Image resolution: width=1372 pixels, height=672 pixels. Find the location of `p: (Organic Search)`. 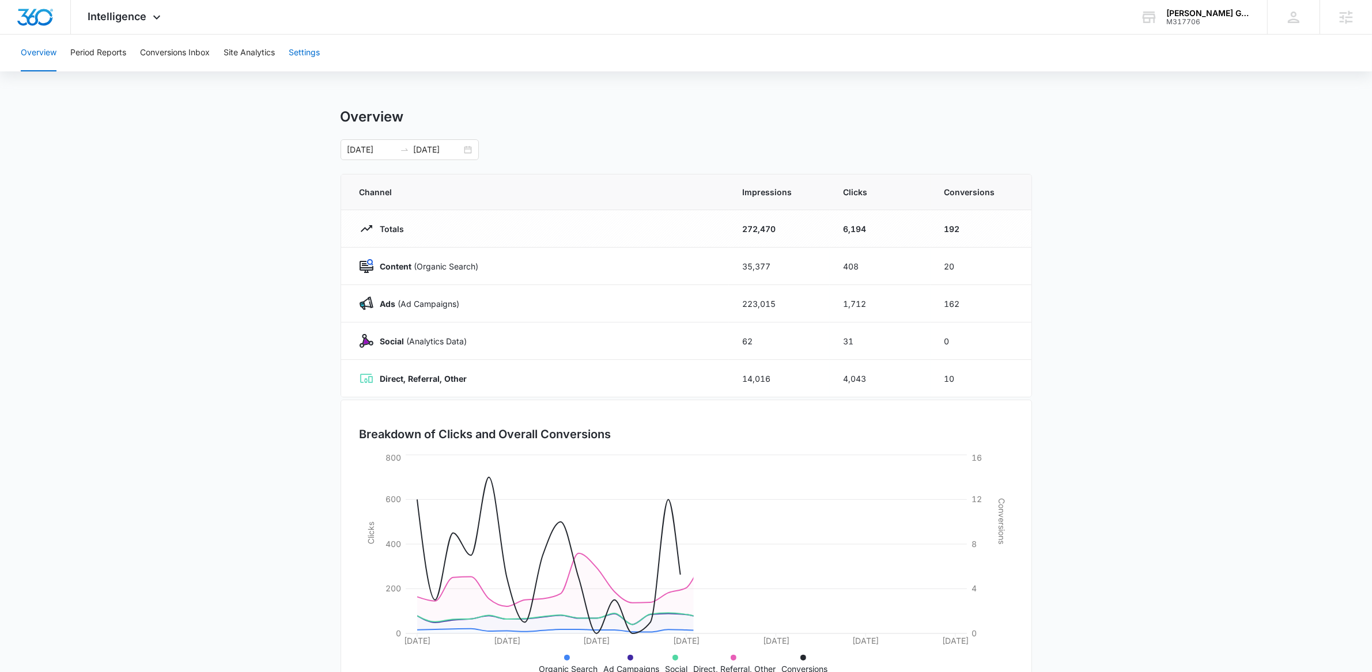

p: (Organic Search) is located at coordinates (426, 266).